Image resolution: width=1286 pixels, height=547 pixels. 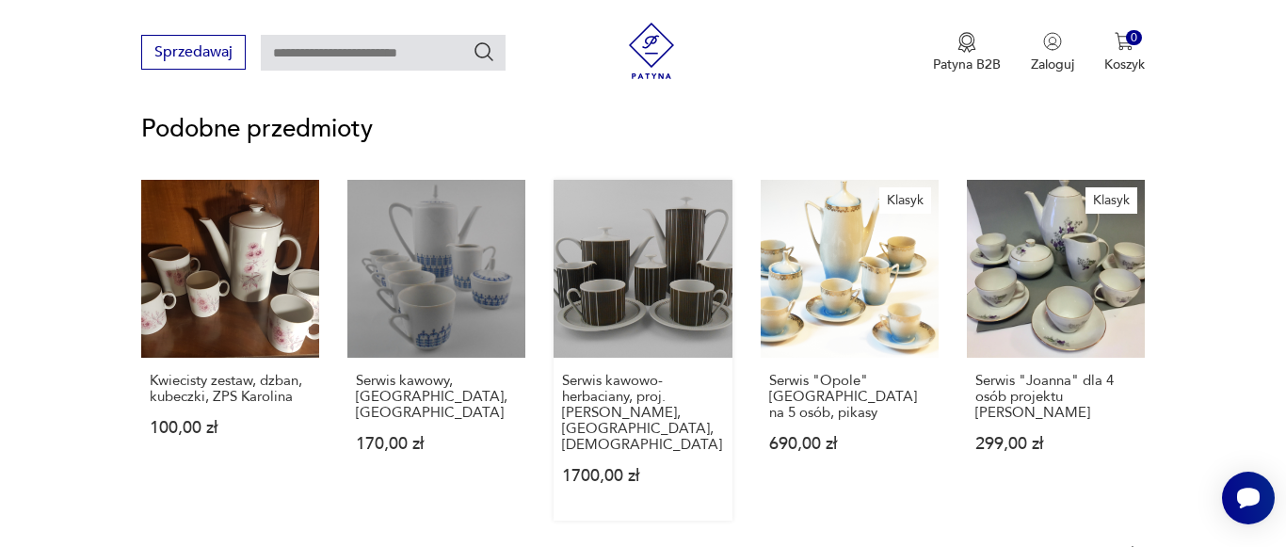 I want to click on img: Ikona medalu, so click(x=967, y=42).